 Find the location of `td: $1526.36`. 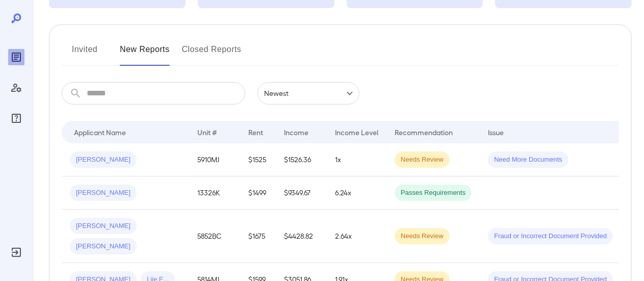

td: $1526.36 is located at coordinates (301, 159).